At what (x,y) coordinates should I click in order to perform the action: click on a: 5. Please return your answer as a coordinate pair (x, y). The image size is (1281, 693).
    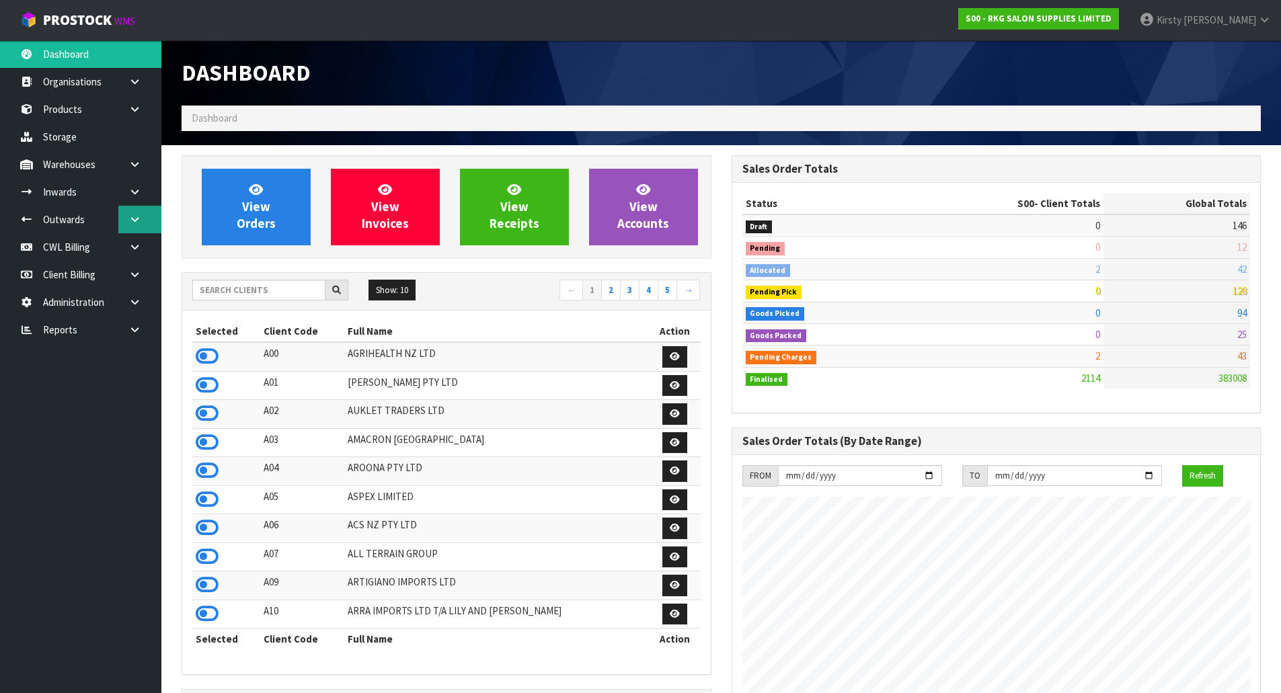
    Looking at the image, I should click on (667, 290).